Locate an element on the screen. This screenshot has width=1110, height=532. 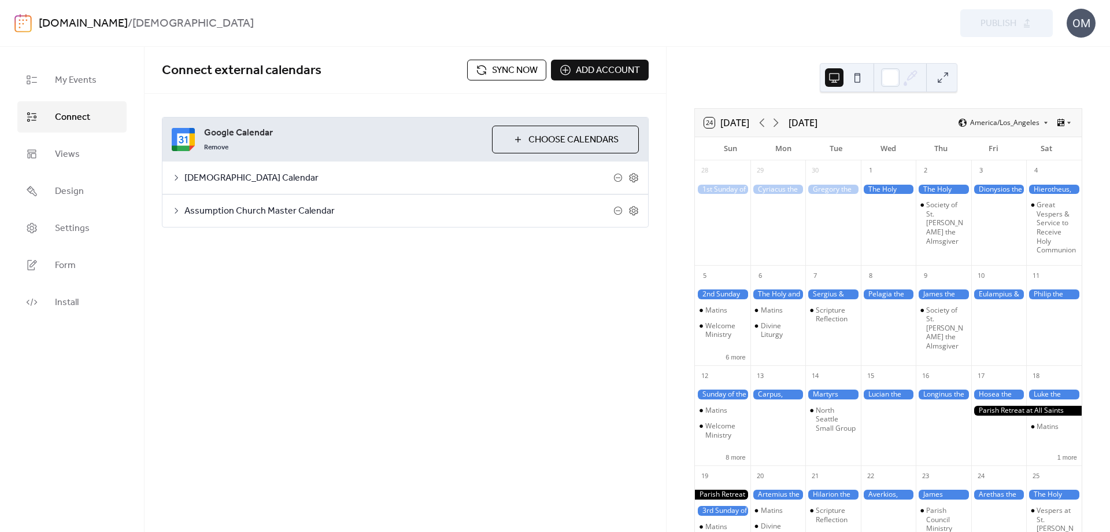
img: google is located at coordinates (183, 139).